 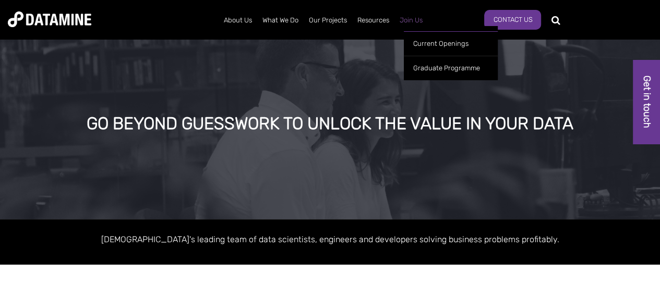 What do you see at coordinates (411, 20) in the screenshot?
I see `a: Join Us` at bounding box center [411, 20].